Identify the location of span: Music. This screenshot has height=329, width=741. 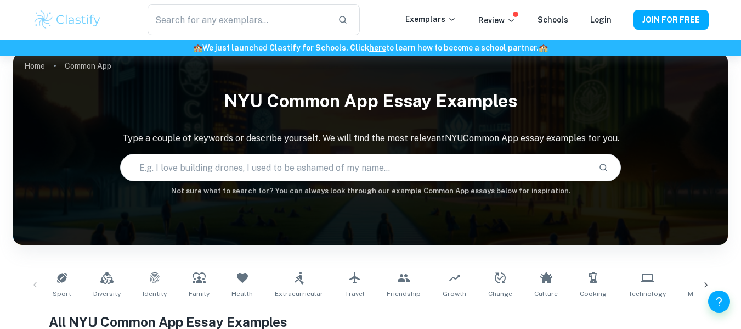
(697, 293).